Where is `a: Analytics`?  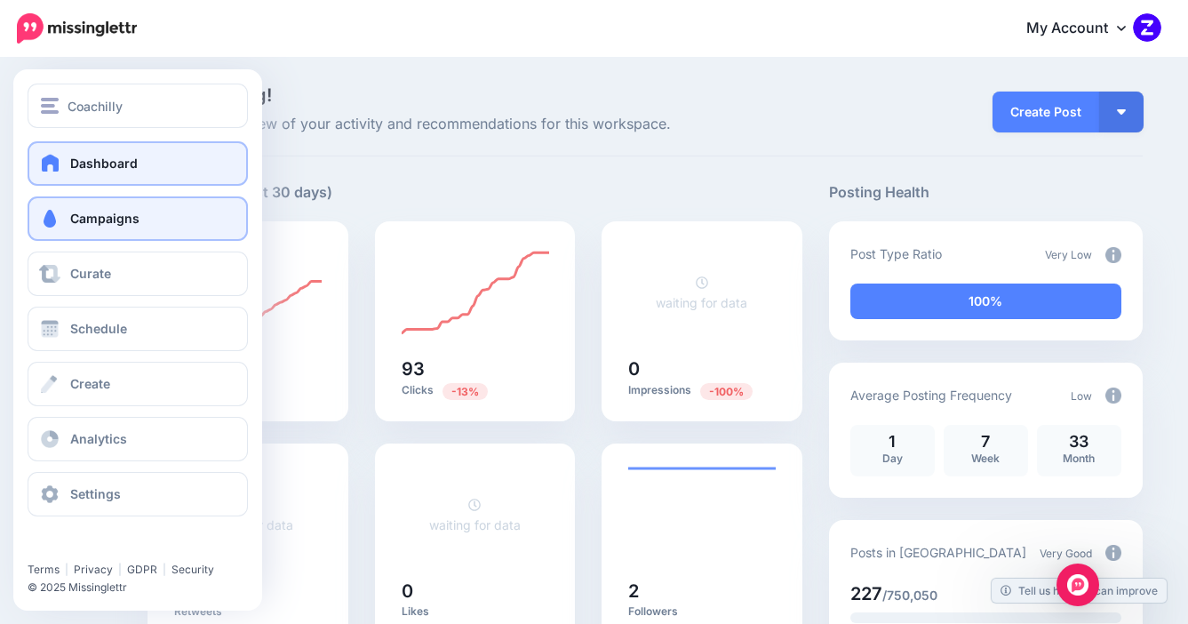
a: Analytics is located at coordinates (138, 439).